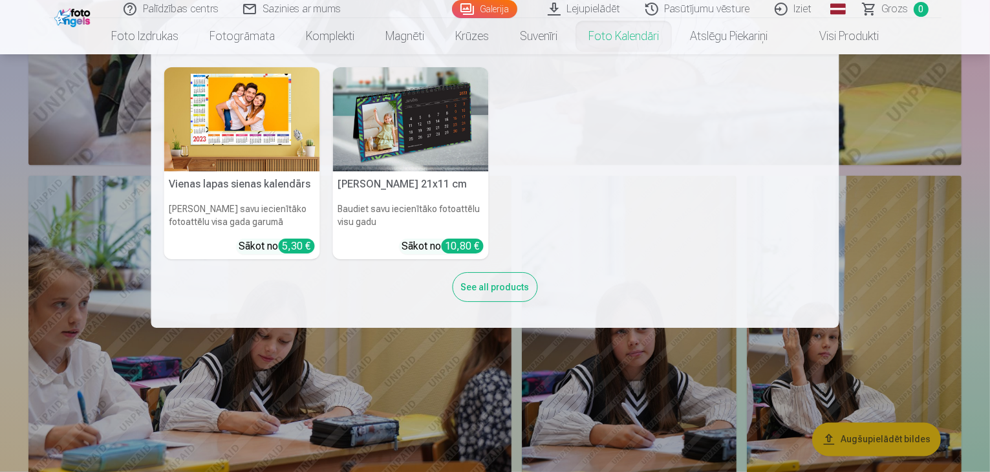 This screenshot has height=472, width=990. I want to click on a: Visi produkti, so click(839, 36).